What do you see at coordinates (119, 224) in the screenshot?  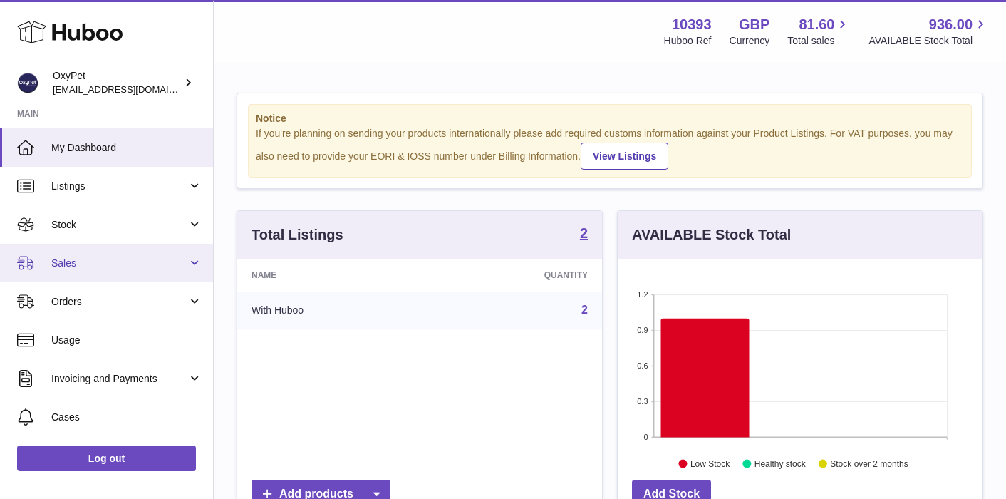 I see `span: Stock` at bounding box center [119, 224].